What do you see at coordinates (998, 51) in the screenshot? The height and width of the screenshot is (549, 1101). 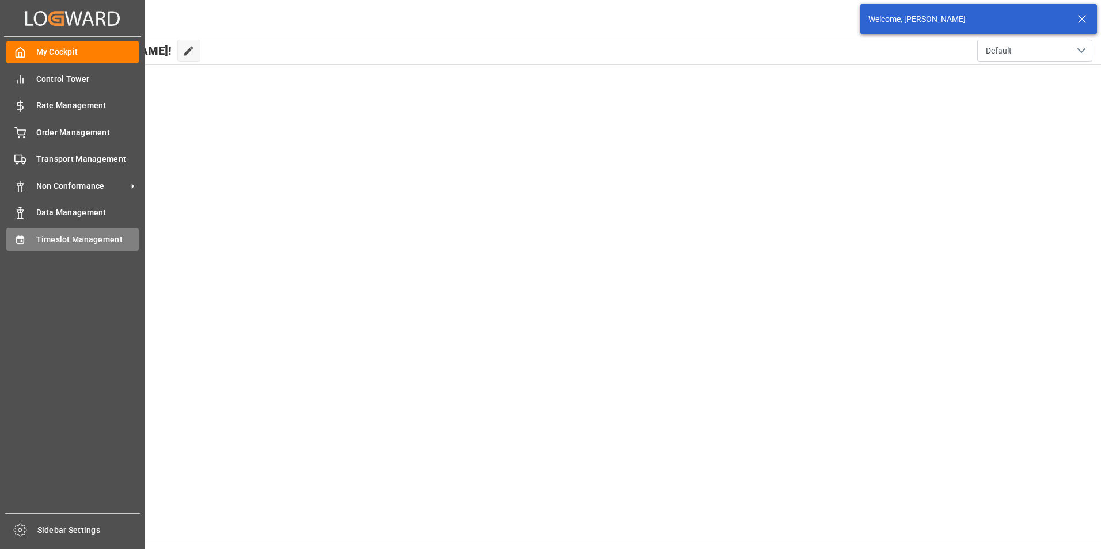 I see `span: Default` at bounding box center [998, 51].